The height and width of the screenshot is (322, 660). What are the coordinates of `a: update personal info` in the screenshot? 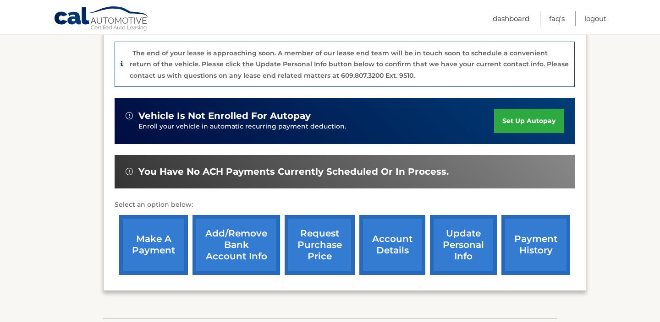 It's located at (463, 245).